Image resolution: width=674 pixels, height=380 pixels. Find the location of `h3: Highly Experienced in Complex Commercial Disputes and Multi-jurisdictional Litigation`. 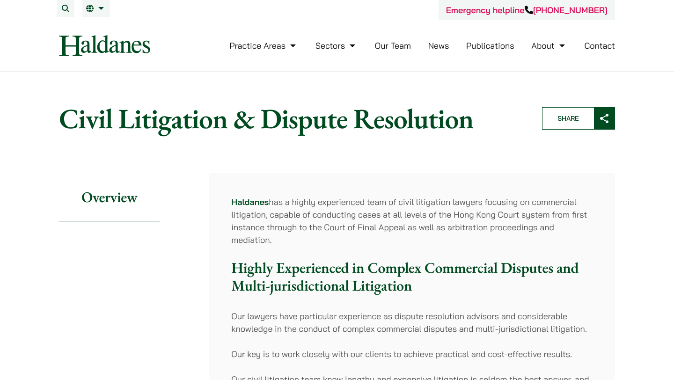

h3: Highly Experienced in Complex Commercial Disputes and Multi-jurisdictional Litigation is located at coordinates (412, 277).